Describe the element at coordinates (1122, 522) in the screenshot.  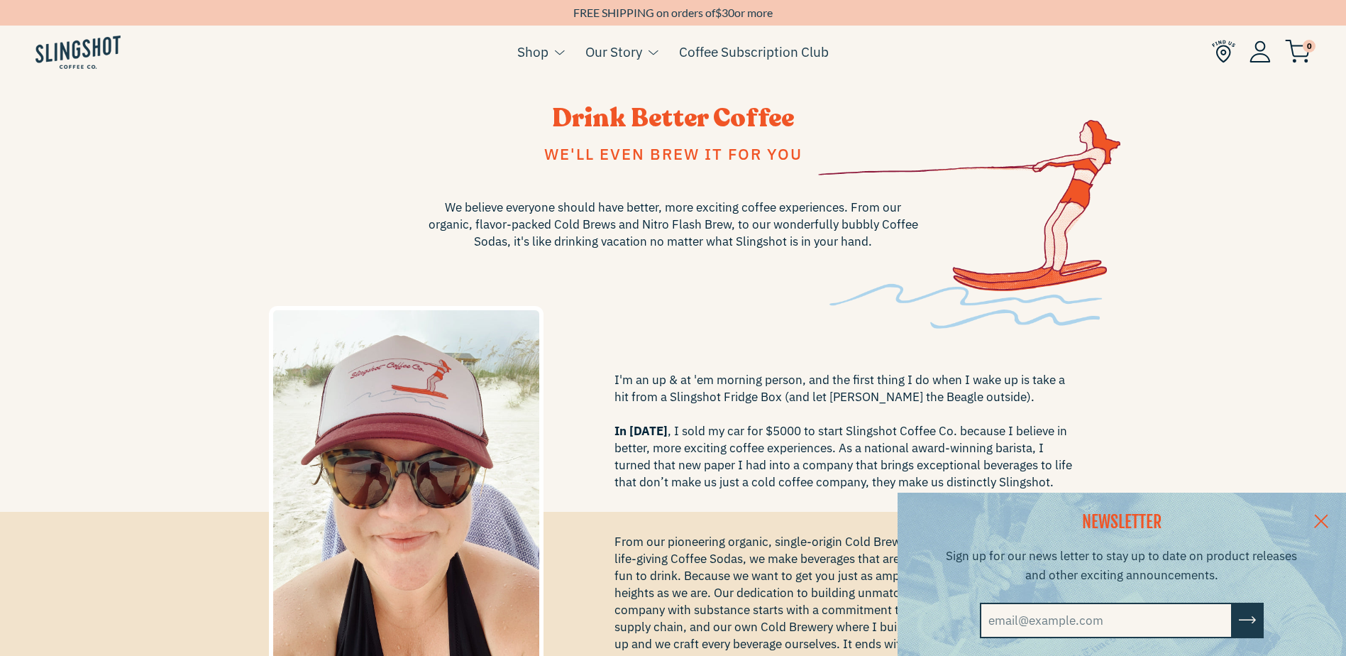
I see `h2: NEWSLETTER` at that location.